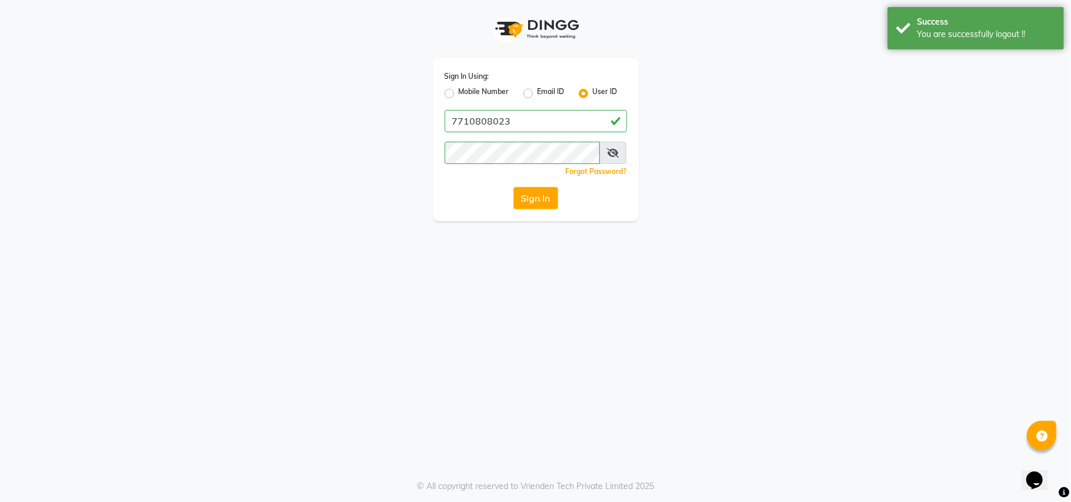 This screenshot has height=502, width=1071. What do you see at coordinates (985, 34) in the screenshot?
I see `div: You are successfully logout !!` at bounding box center [985, 34].